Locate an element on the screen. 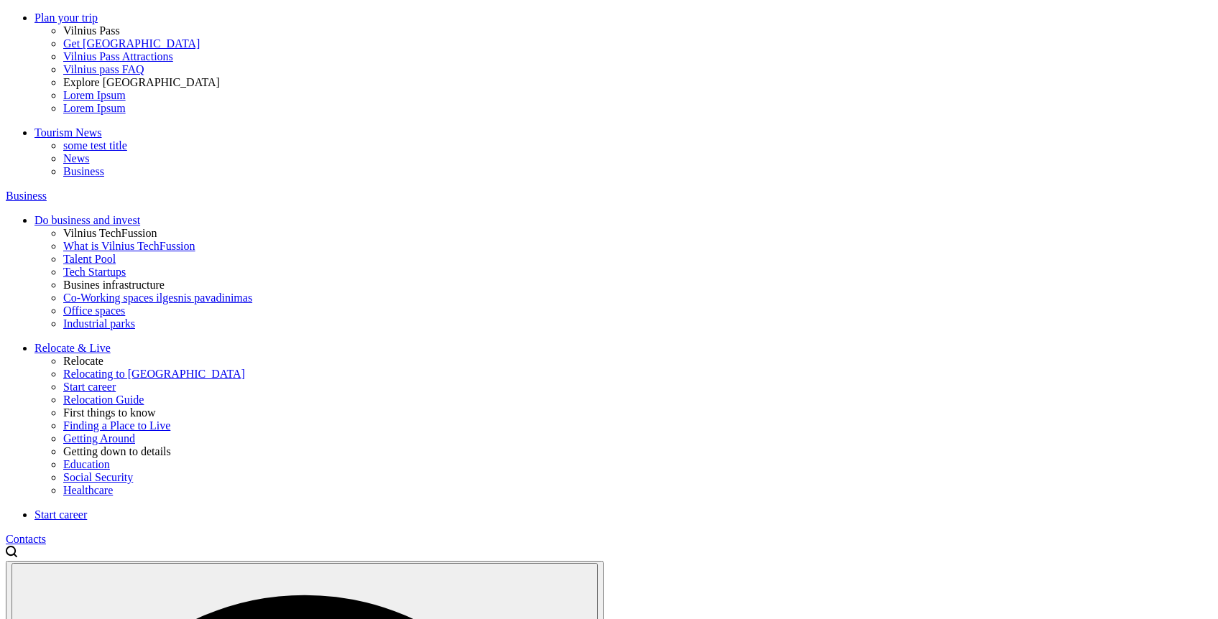 This screenshot has width=1218, height=619. span: Tourism News is located at coordinates (68, 132).